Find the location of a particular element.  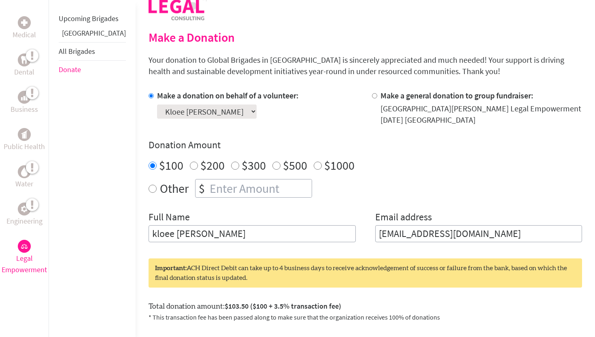

h4: Donation Amount is located at coordinates (365, 145).